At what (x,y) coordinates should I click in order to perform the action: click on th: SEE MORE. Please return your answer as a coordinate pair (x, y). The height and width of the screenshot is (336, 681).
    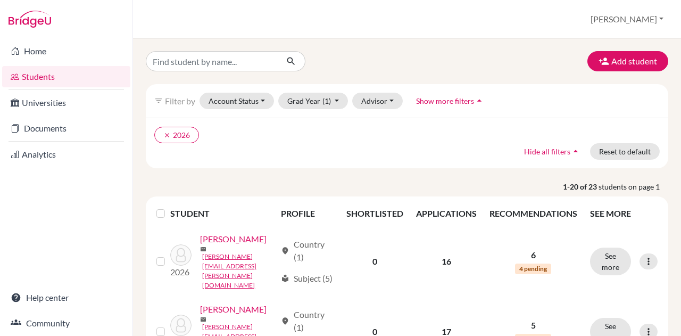
    Looking at the image, I should click on (623, 213).